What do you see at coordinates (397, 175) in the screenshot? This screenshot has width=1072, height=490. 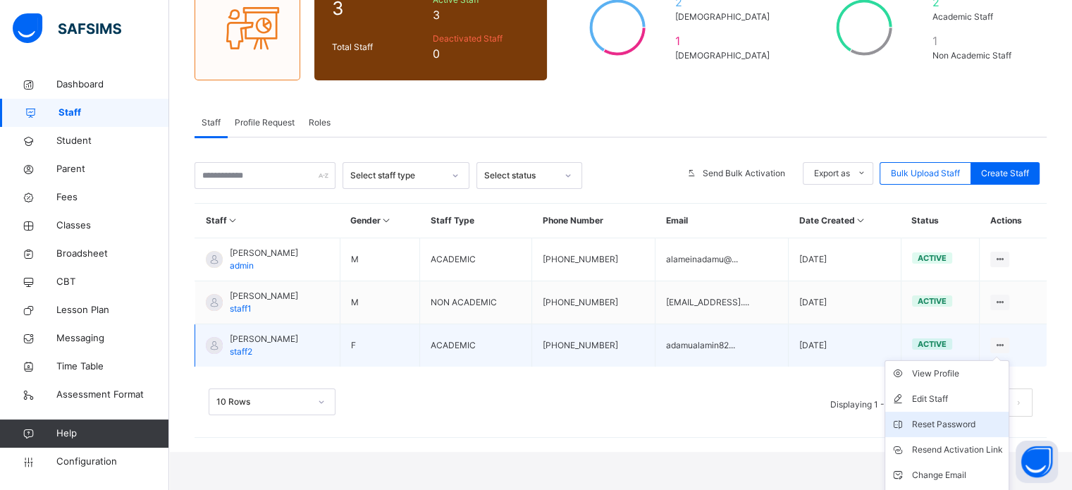 I see `div: Select staff type` at bounding box center [397, 175].